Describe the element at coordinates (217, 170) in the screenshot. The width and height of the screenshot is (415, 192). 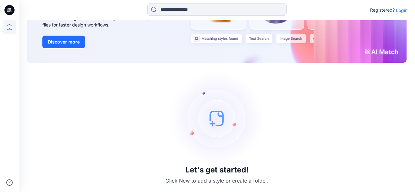
I see `h3: Let's get started!` at that location.